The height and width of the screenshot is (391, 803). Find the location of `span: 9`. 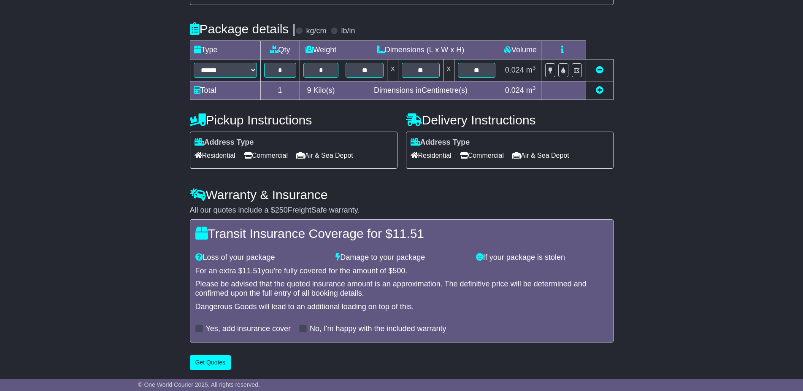

span: 9 is located at coordinates (309, 90).